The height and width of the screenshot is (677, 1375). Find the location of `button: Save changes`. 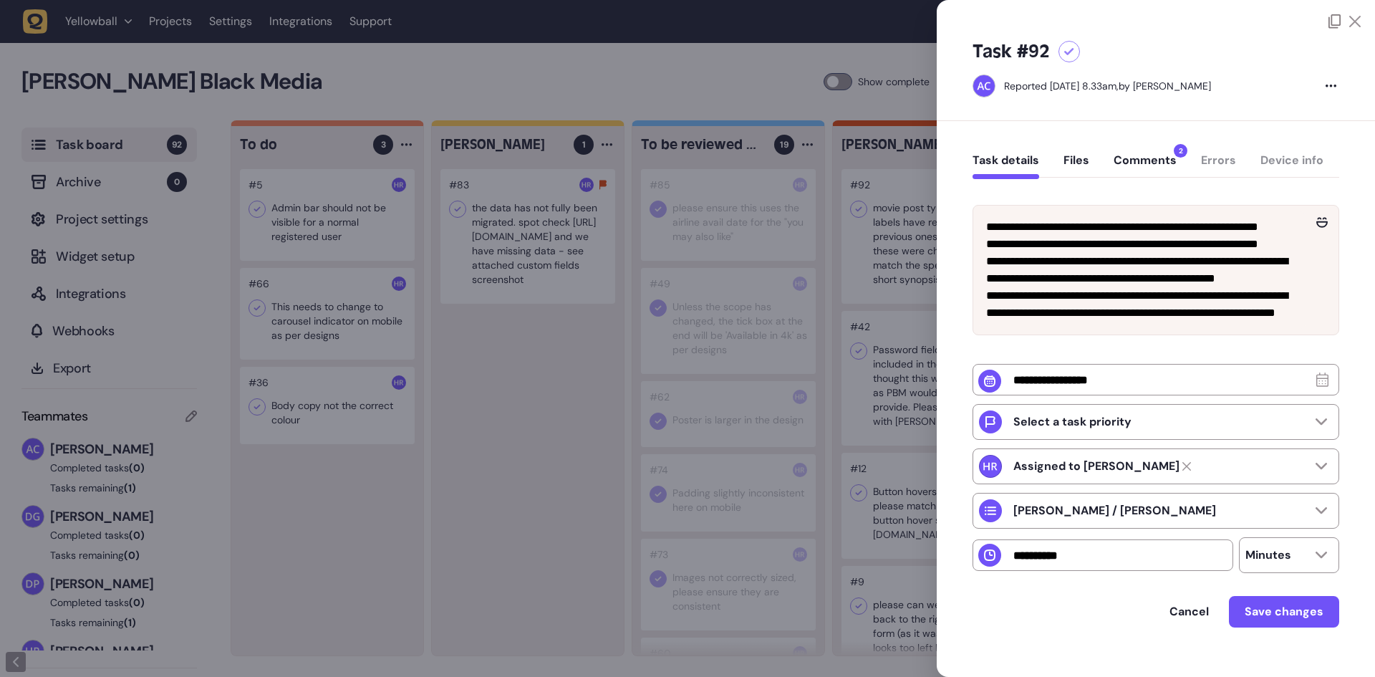

button: Save changes is located at coordinates (1284, 611).